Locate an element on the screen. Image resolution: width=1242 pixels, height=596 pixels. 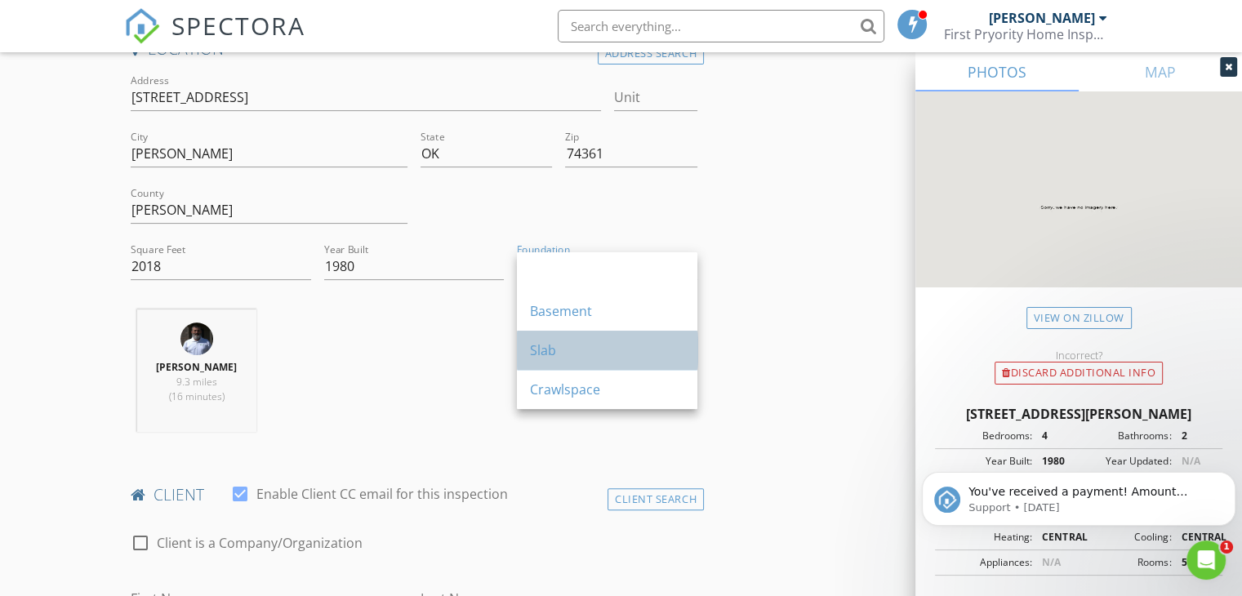
span: (16 minutes) is located at coordinates (197, 396).